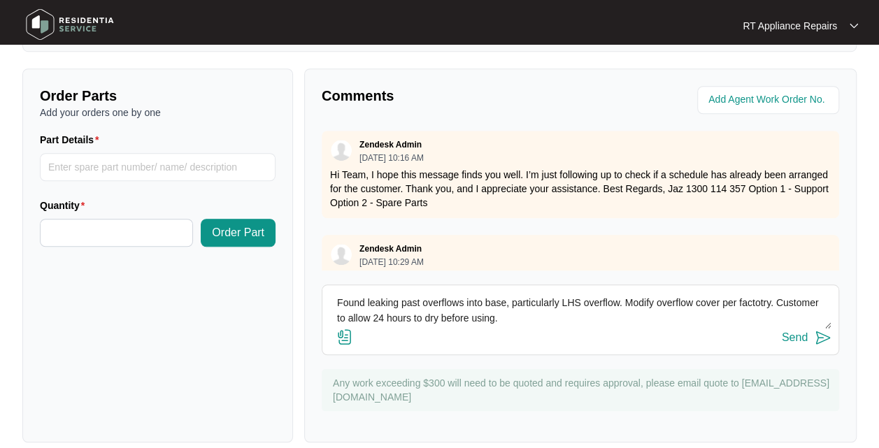 The height and width of the screenshot is (448, 879). I want to click on p: Order Parts, so click(157, 96).